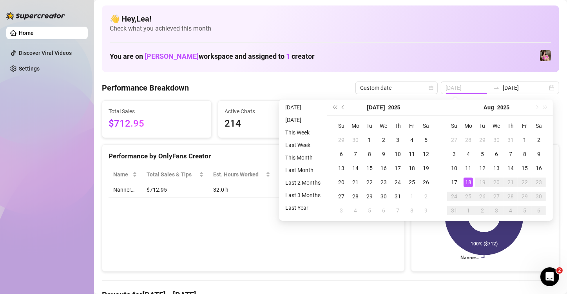 The image size is (567, 294). I want to click on td: 2025-08-19, so click(482, 182).